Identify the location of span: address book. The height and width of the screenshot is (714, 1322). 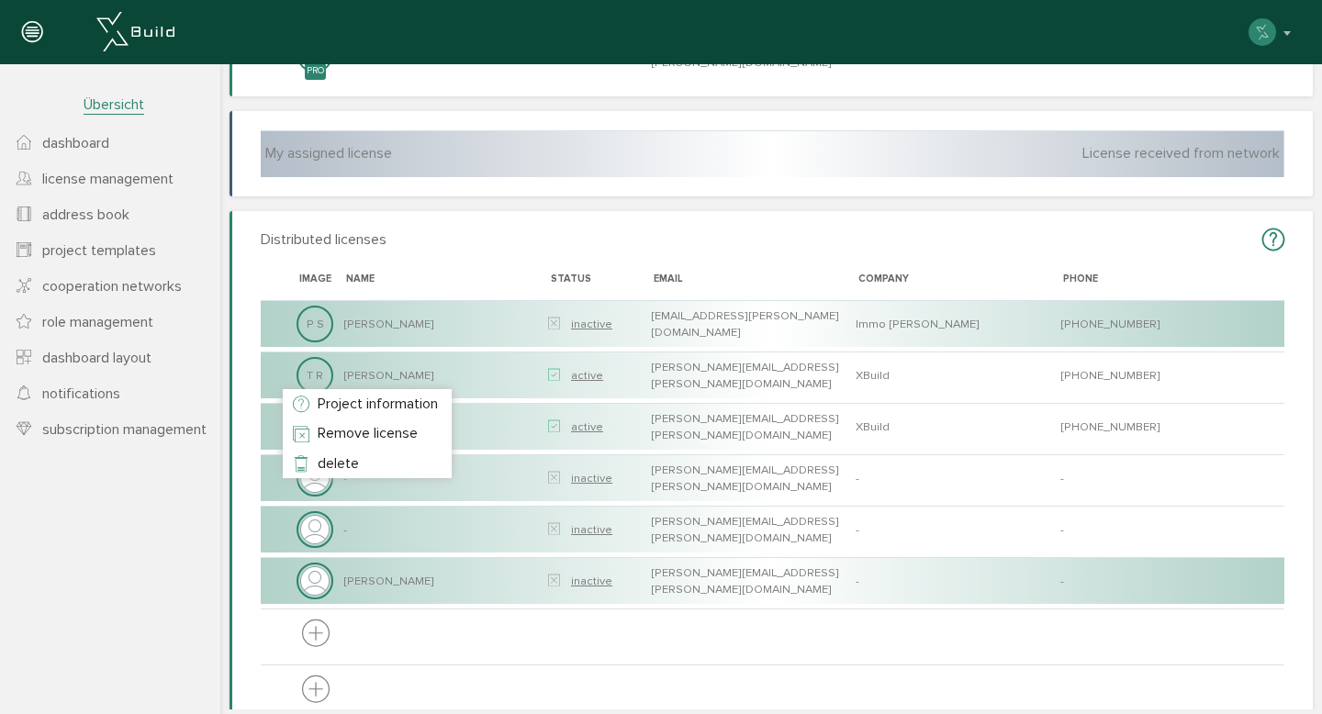
(85, 215).